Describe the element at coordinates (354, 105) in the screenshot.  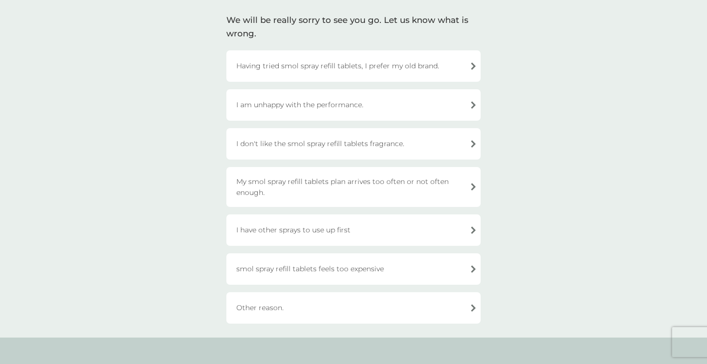
I see `div: I am unhappy with the performance.` at that location.